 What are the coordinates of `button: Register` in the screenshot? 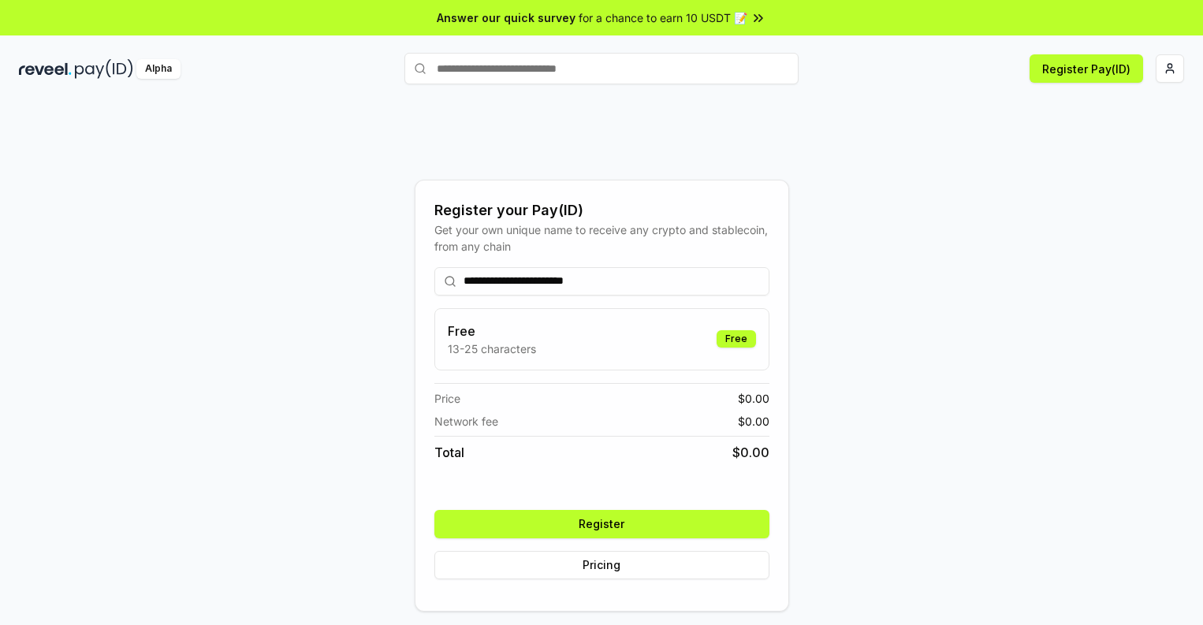 It's located at (602, 524).